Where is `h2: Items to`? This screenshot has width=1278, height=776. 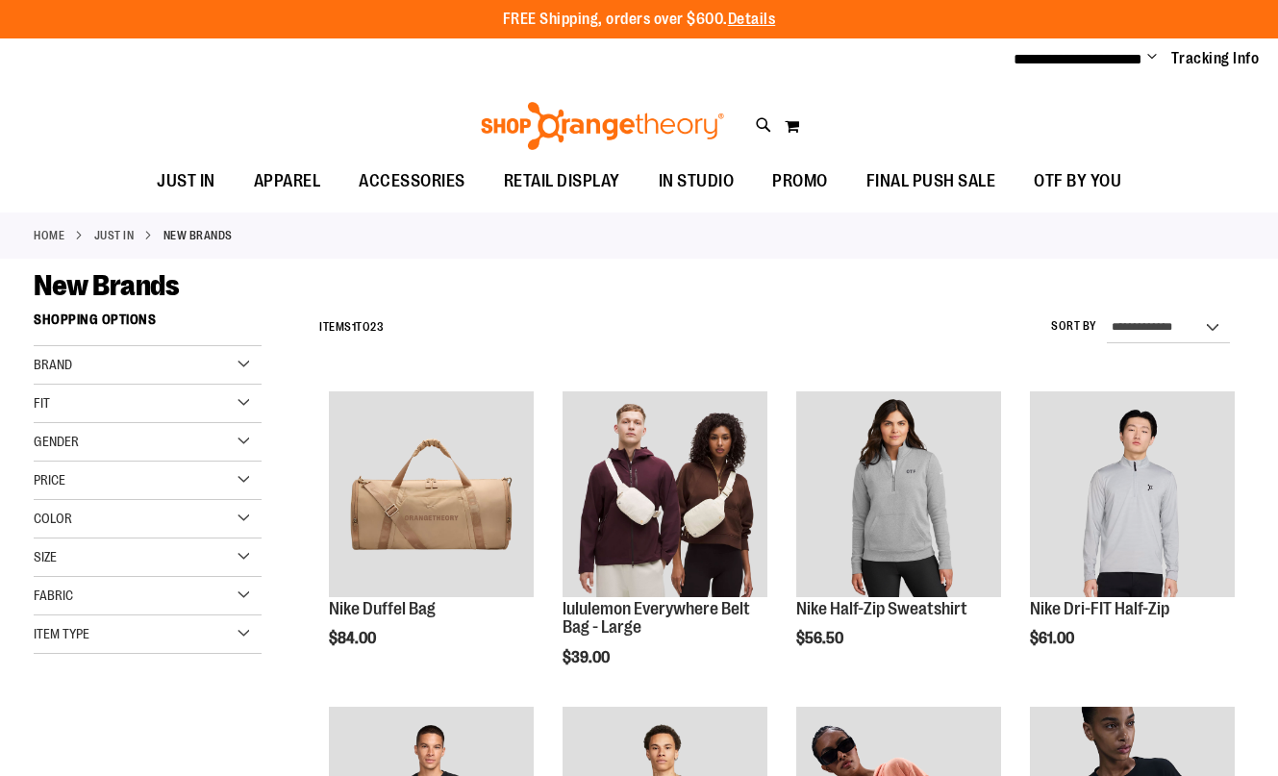 h2: Items to is located at coordinates (351, 327).